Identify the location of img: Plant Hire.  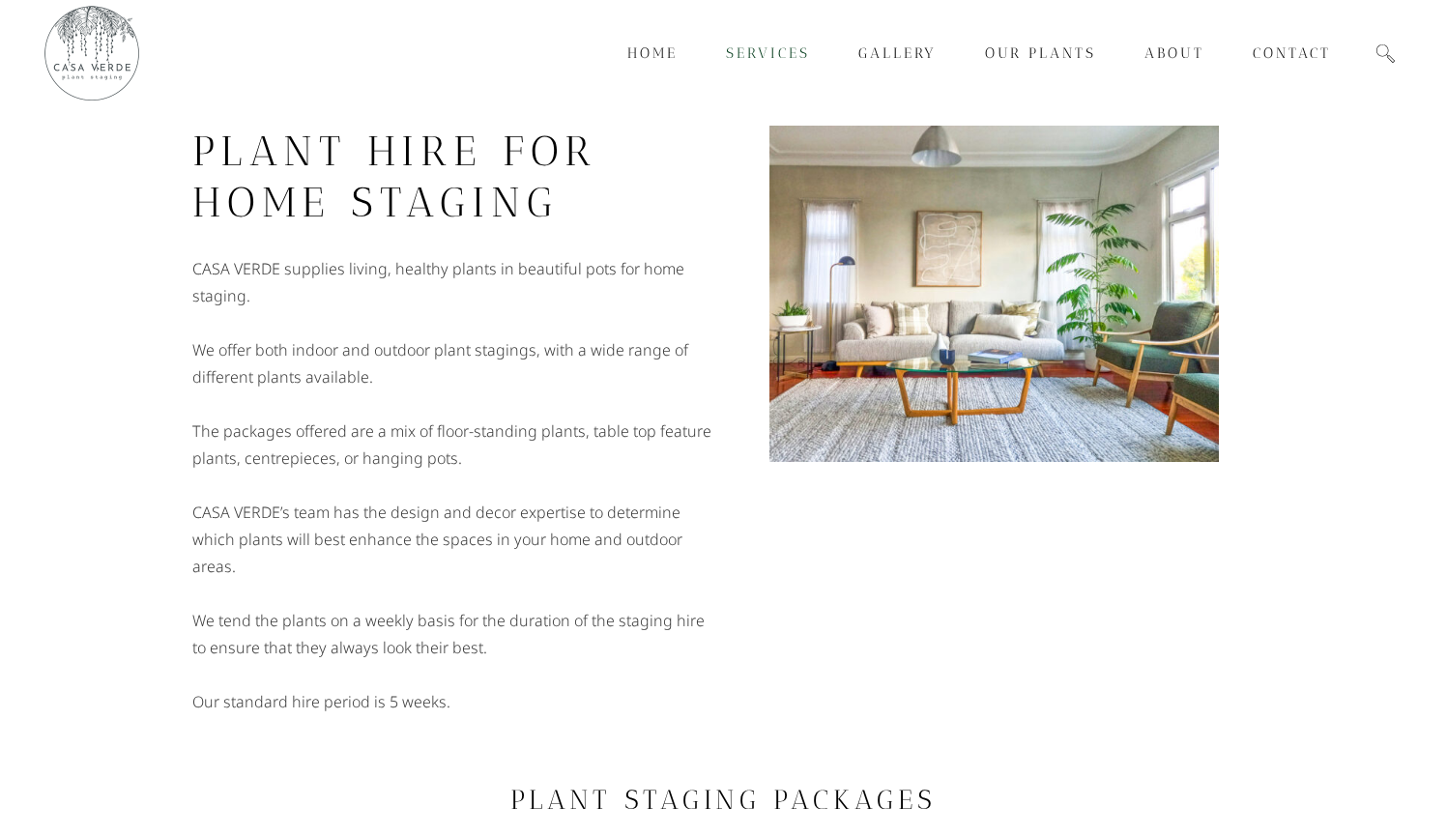
(994, 294).